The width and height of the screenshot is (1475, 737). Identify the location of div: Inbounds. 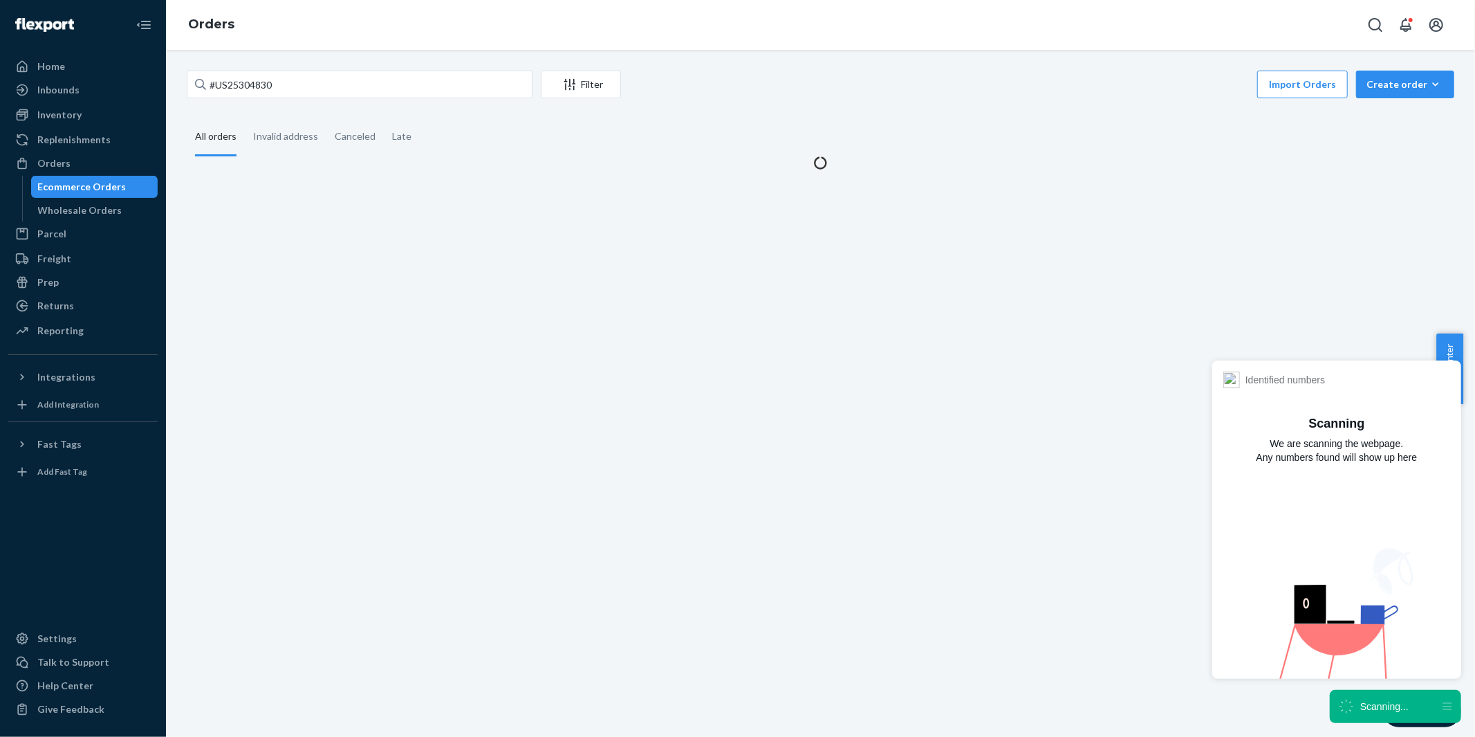
(58, 90).